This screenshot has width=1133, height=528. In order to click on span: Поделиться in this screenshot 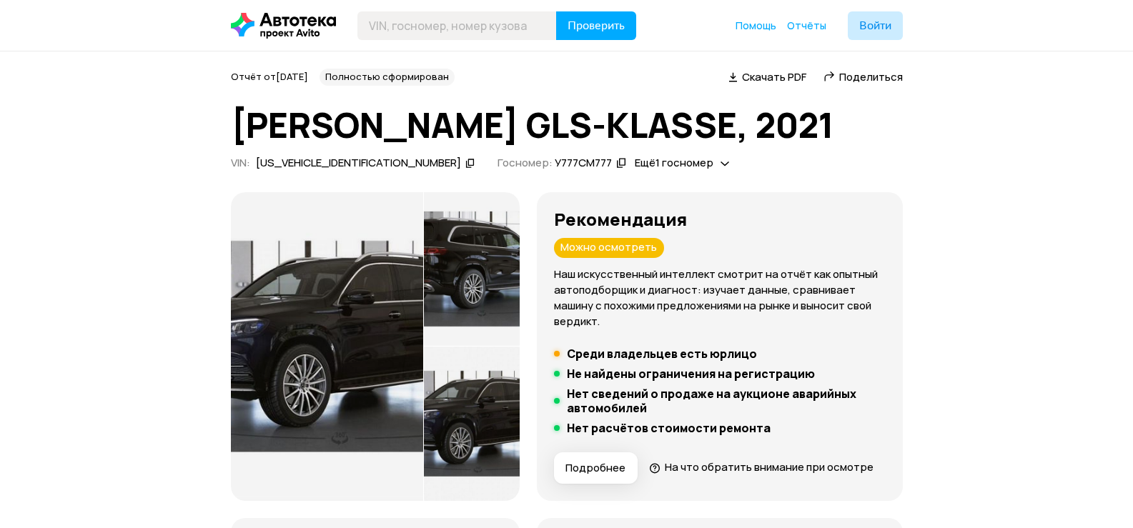, I will do `click(870, 76)`.